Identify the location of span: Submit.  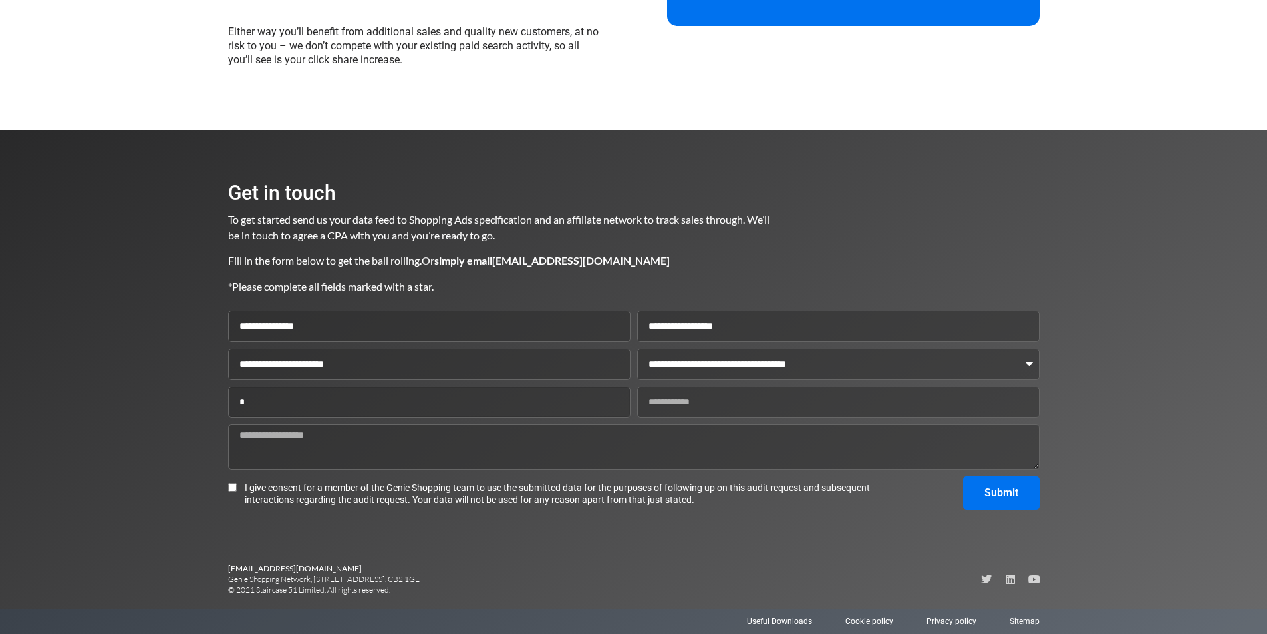
(1001, 493).